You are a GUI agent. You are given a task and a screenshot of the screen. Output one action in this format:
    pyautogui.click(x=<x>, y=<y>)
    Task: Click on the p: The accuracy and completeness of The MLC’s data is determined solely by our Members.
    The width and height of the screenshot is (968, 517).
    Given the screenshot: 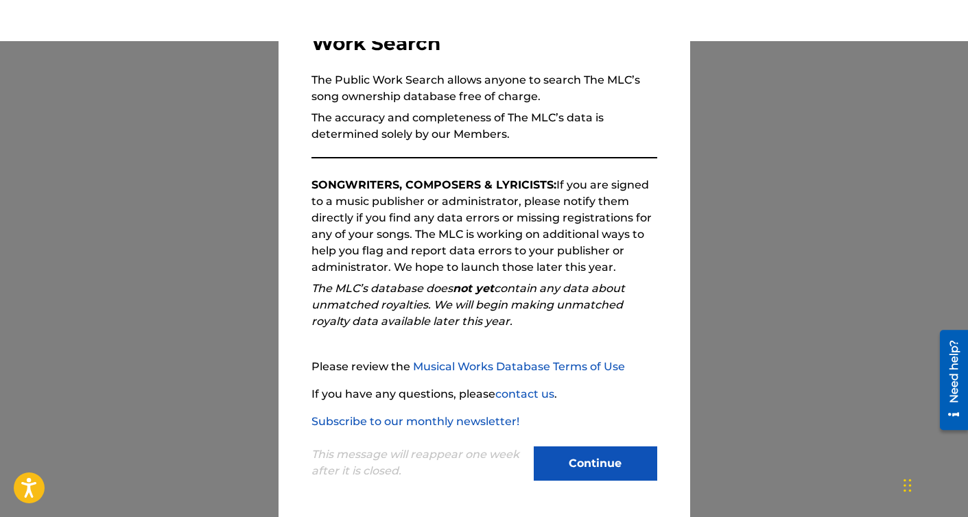 What is the action you would take?
    pyautogui.click(x=484, y=126)
    